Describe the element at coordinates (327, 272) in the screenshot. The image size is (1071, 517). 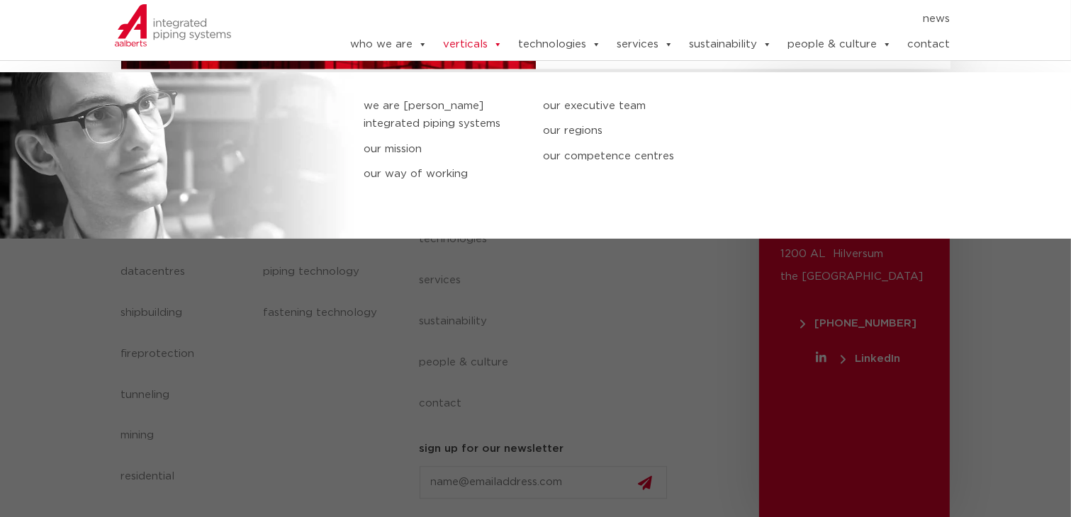
I see `a: piping technology` at that location.